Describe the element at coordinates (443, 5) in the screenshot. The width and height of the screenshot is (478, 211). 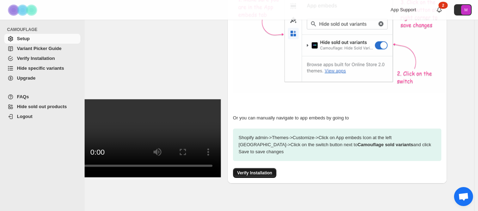
I see `div: 2` at that location.